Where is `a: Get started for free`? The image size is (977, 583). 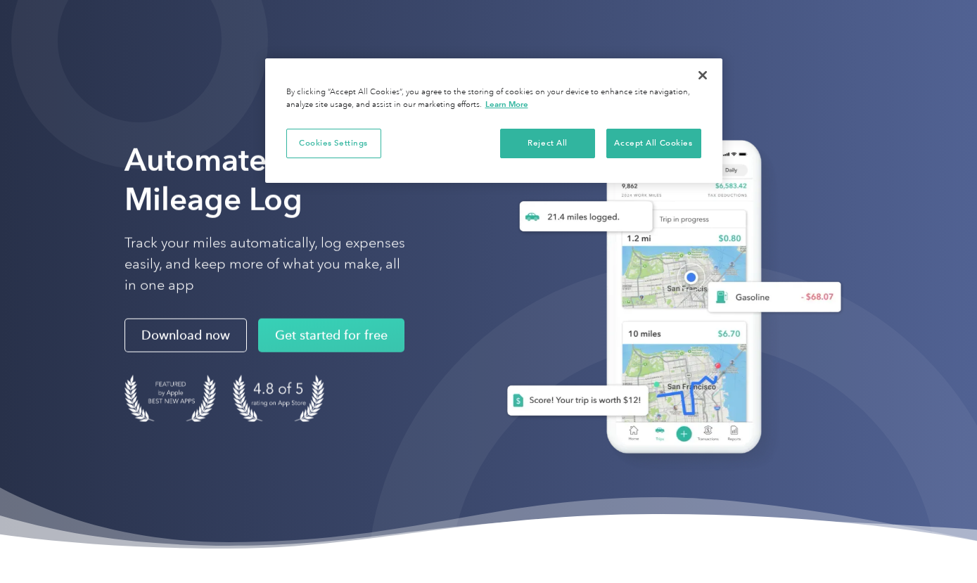 a: Get started for free is located at coordinates (331, 335).